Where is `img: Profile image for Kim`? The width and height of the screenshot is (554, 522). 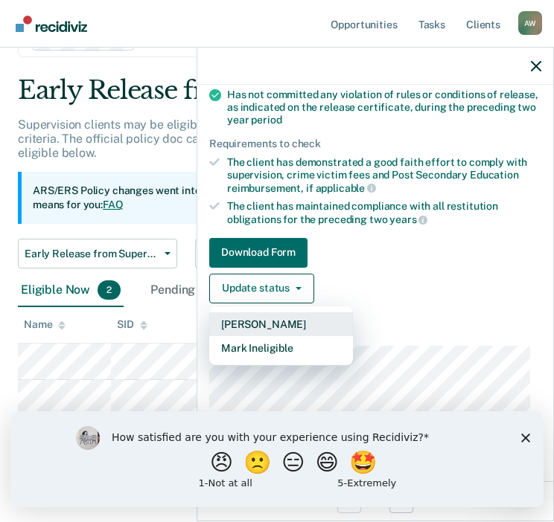 img: Profile image for Kim is located at coordinates (77, 27).